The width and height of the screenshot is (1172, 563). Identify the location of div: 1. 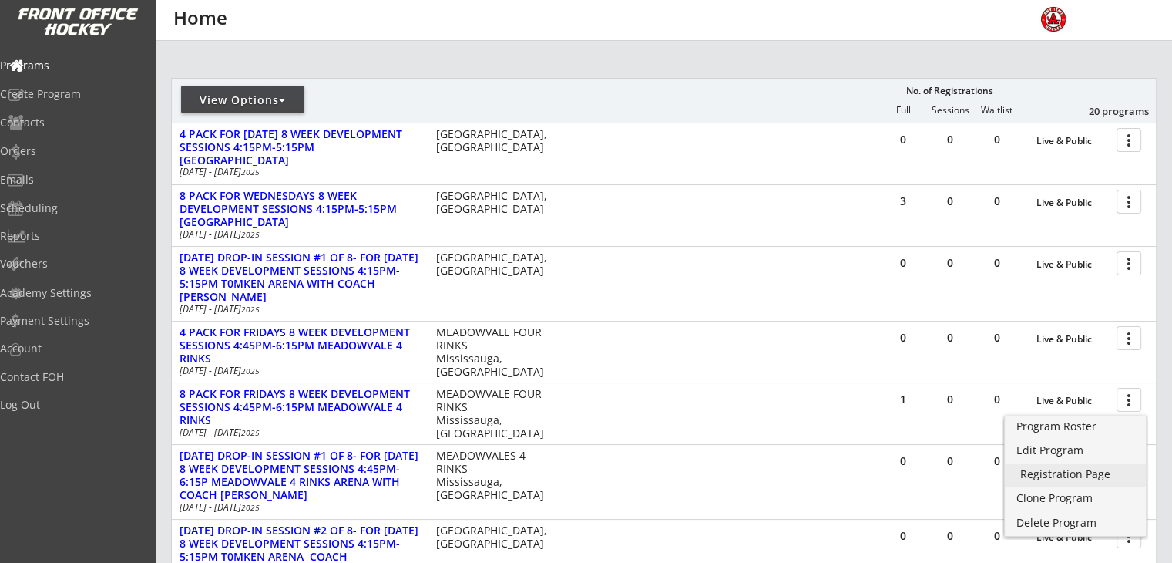
(903, 399).